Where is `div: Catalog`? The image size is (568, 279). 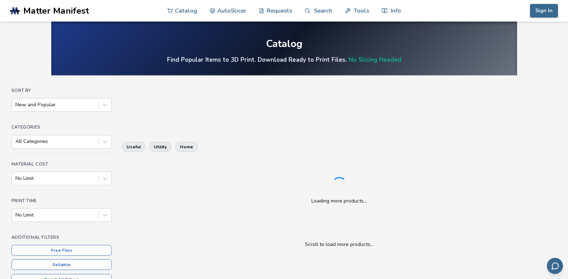
div: Catalog is located at coordinates (284, 44).